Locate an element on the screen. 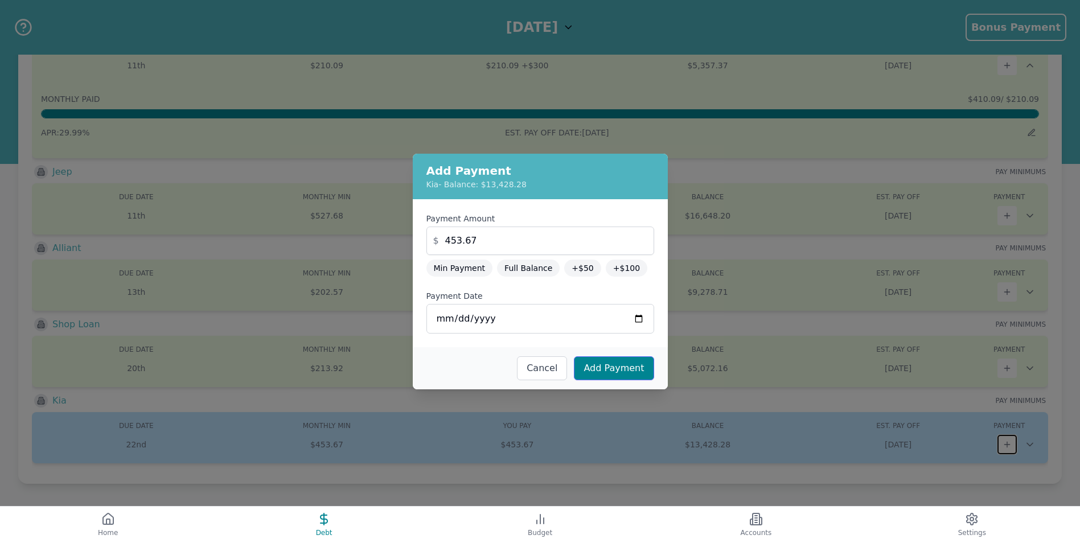  span: Budget is located at coordinates (540, 533).